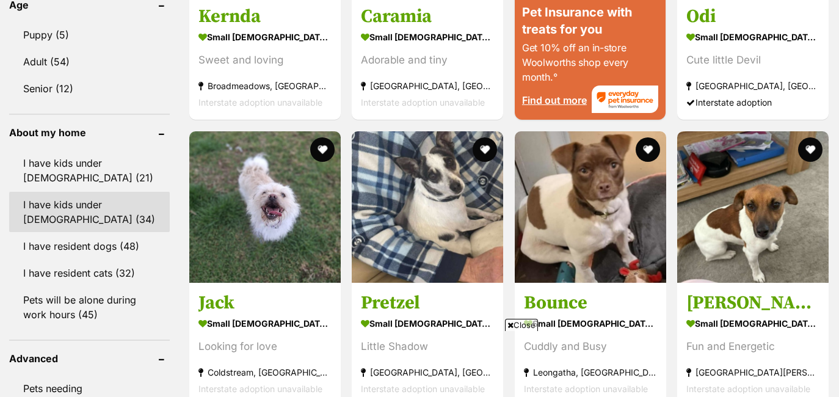  What do you see at coordinates (89, 358) in the screenshot?
I see `header: Advanced` at bounding box center [89, 358].